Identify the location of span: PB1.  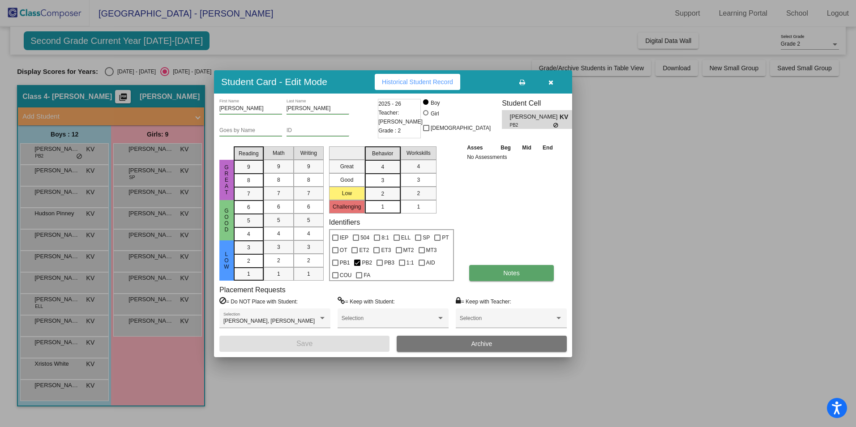
(345, 263).